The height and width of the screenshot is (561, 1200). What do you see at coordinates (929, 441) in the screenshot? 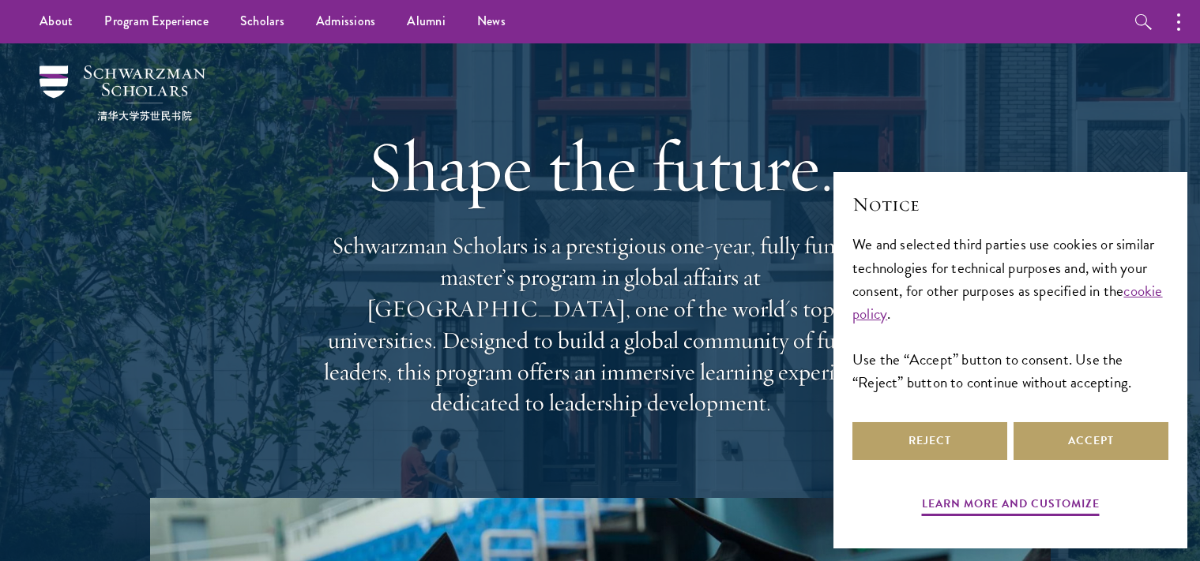
I see `button: Reject` at bounding box center [929, 441].